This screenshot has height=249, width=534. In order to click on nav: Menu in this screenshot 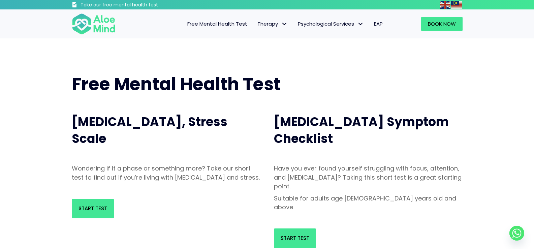, I will do `click(256, 24)`.